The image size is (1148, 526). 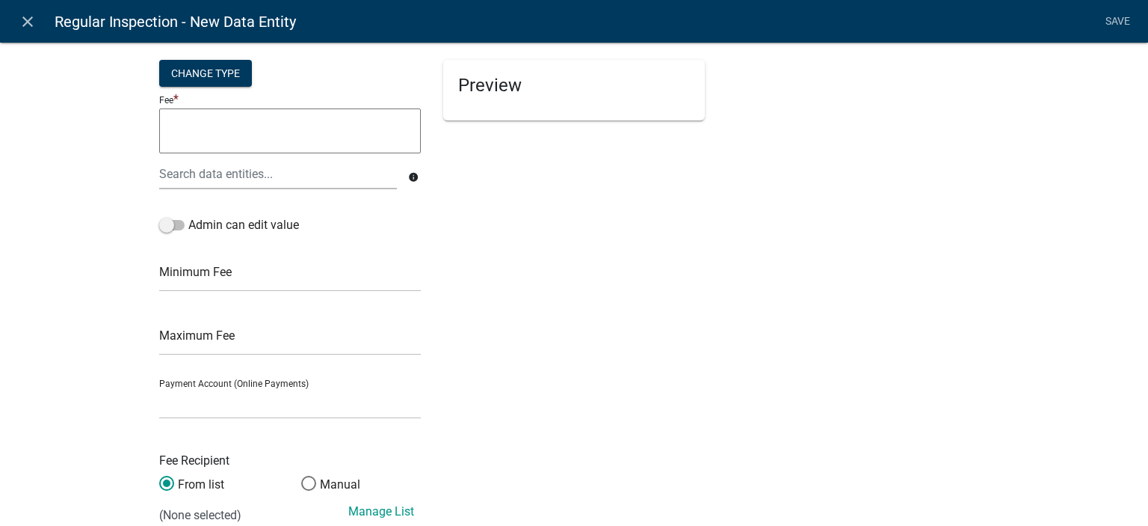 I want to click on h5: Preview, so click(x=574, y=85).